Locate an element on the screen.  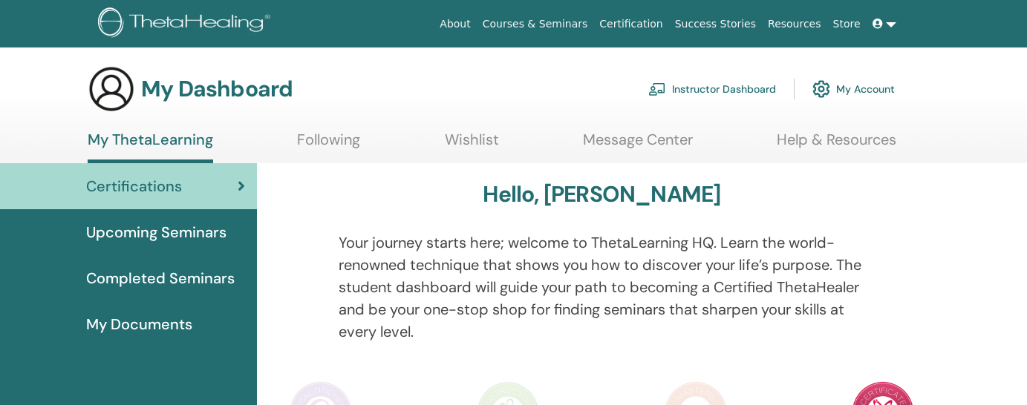
img: chalkboard-teacher.svg is located at coordinates (657, 89).